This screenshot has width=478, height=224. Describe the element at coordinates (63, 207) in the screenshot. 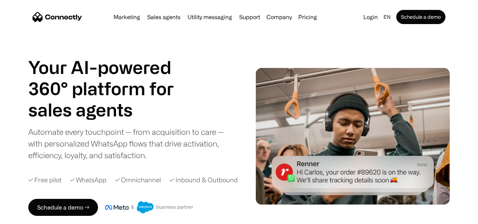

I see `a: Schedule a demo →` at that location.